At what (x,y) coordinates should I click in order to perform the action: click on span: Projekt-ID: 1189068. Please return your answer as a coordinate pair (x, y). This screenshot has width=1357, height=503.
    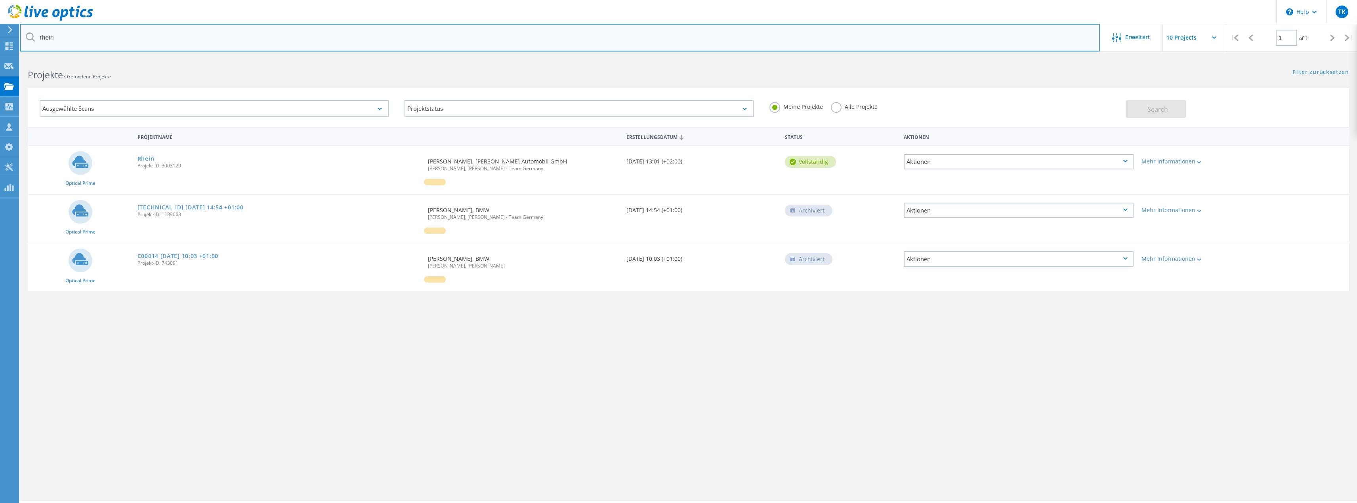
    Looking at the image, I should click on (279, 215).